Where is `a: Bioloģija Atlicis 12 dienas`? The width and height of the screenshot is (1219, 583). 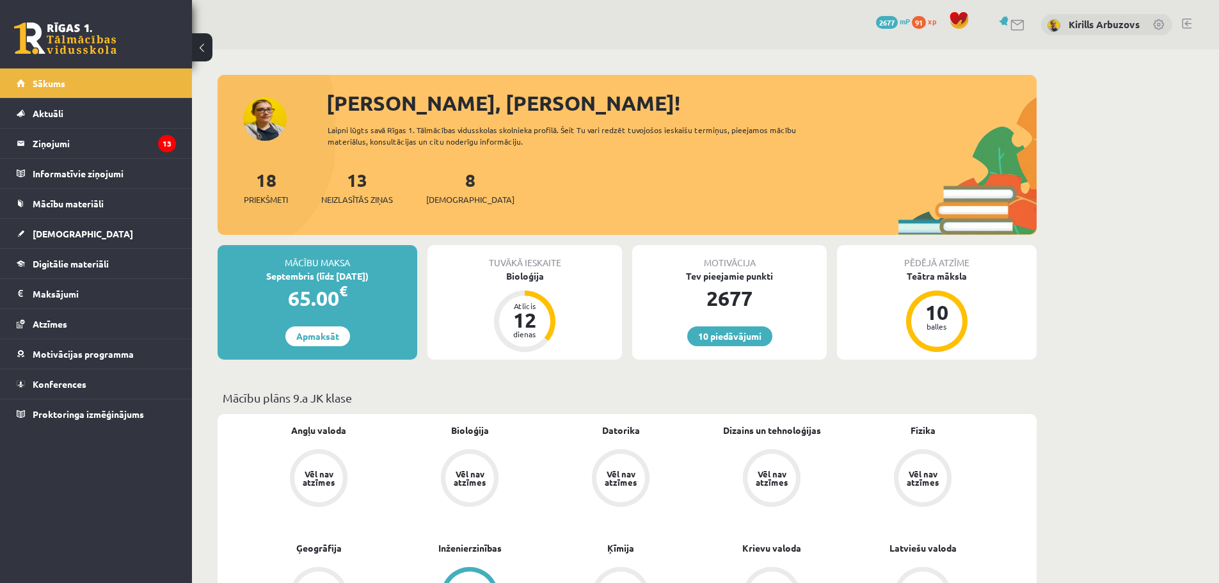 a: Bioloģija Atlicis 12 dienas is located at coordinates (525, 312).